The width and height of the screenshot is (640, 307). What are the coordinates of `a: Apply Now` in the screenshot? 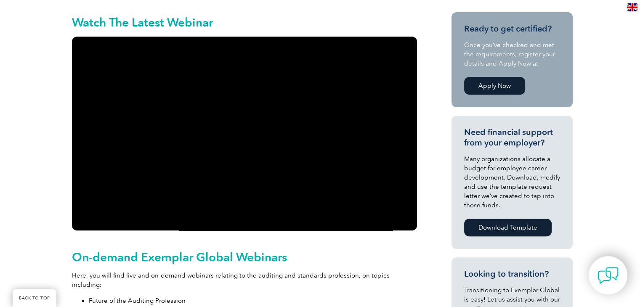 It's located at (494, 86).